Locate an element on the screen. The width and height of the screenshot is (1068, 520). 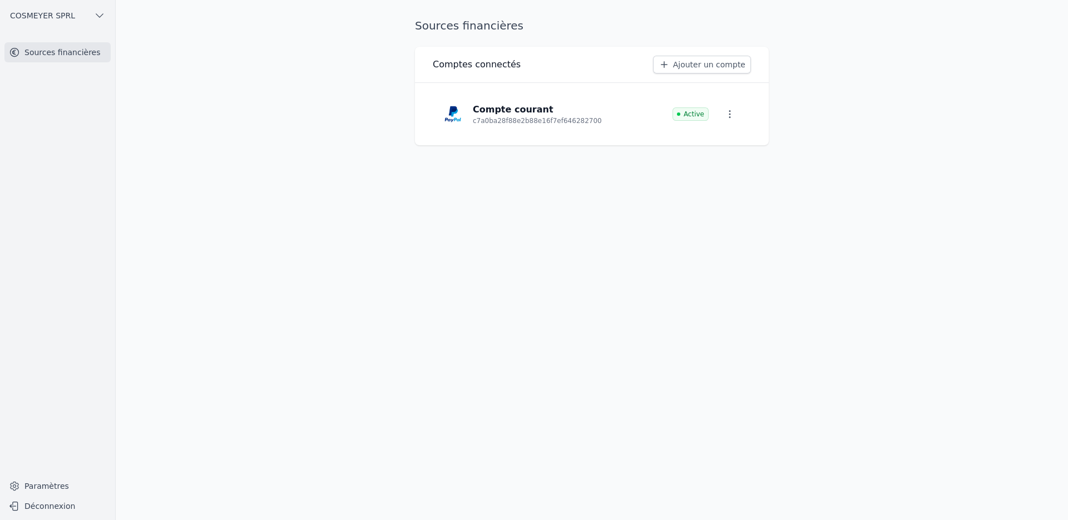
button: Déconnexion is located at coordinates (57, 506).